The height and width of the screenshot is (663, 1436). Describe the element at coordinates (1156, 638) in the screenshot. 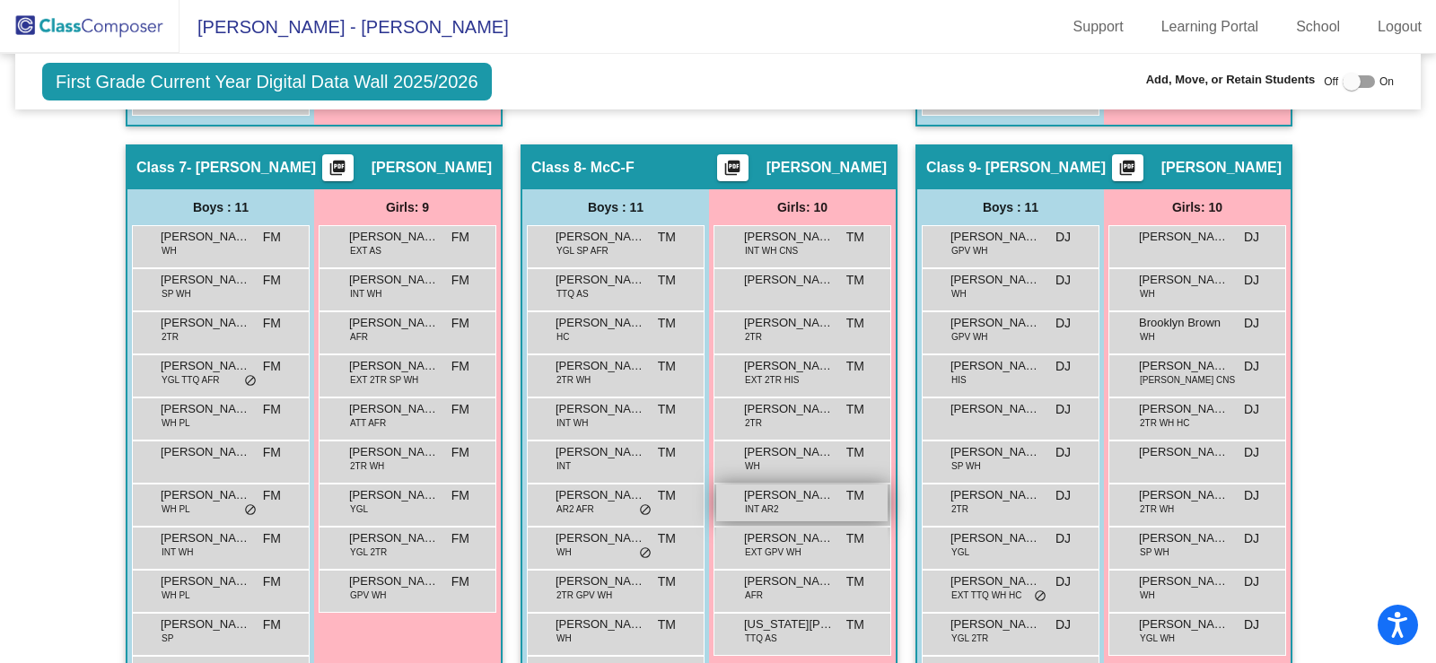

I see `span: YGL WH` at that location.